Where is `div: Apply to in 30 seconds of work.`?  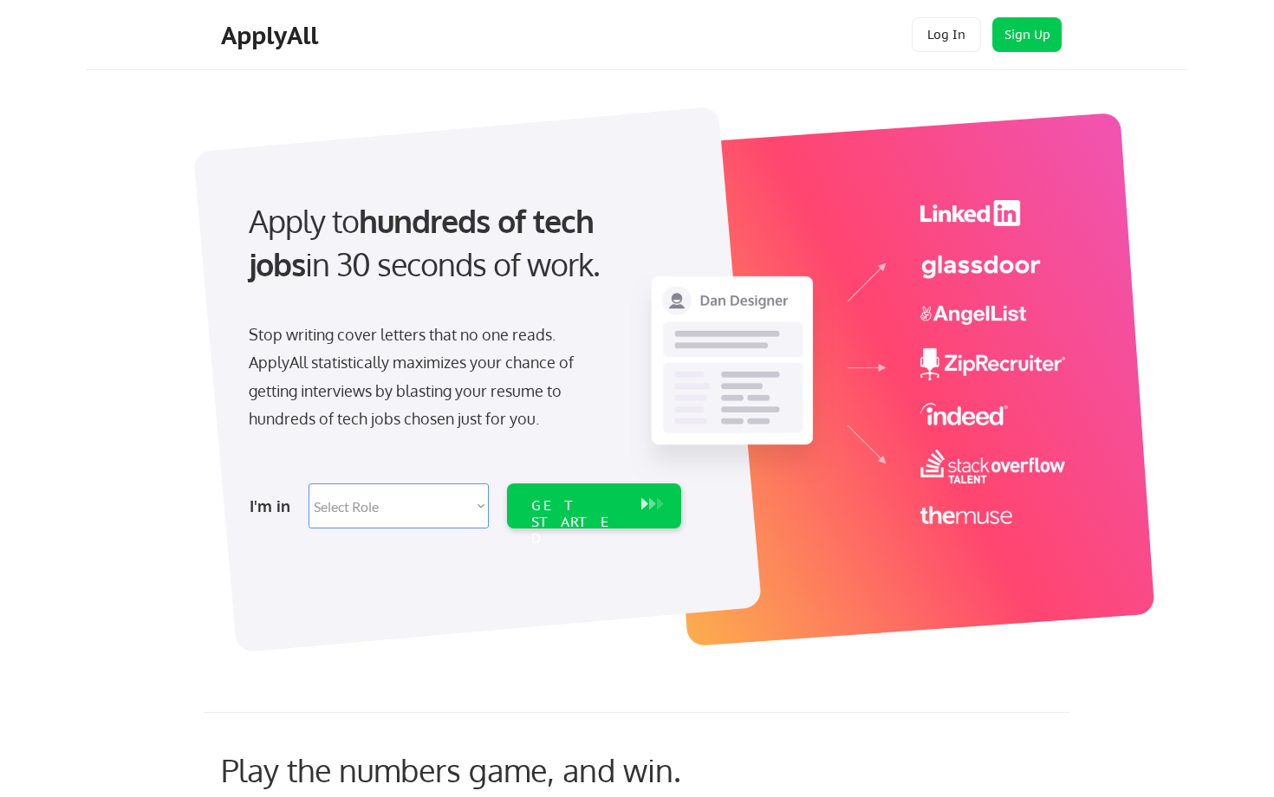 div: Apply to in 30 seconds of work. is located at coordinates (461, 243).